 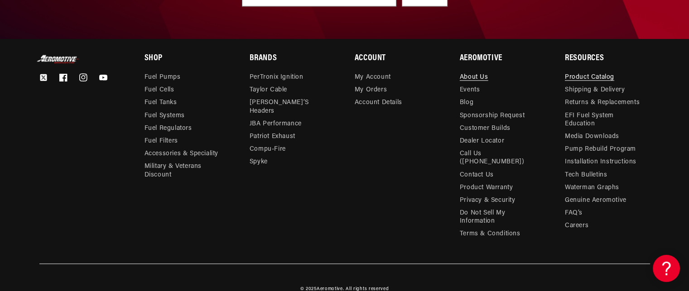 I want to click on a: Product Catalog, so click(x=590, y=78).